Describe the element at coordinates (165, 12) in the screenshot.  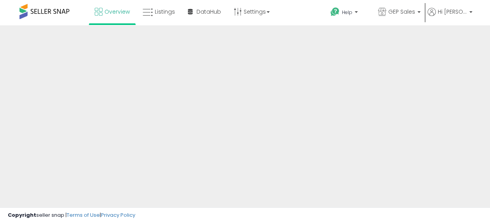
I see `span: Listings` at that location.